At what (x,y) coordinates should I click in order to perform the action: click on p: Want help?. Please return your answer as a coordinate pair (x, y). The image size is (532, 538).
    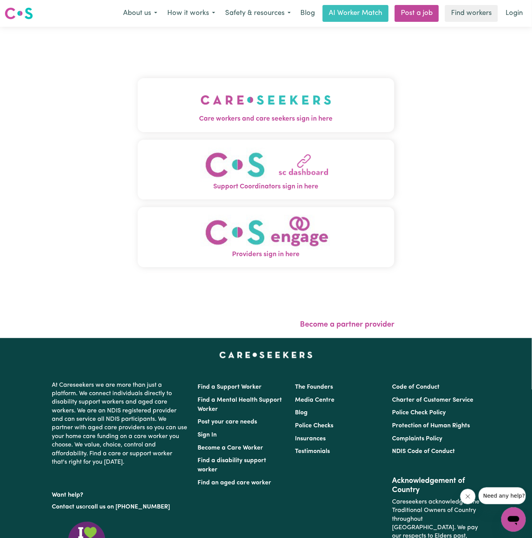
    Looking at the image, I should click on (120, 494).